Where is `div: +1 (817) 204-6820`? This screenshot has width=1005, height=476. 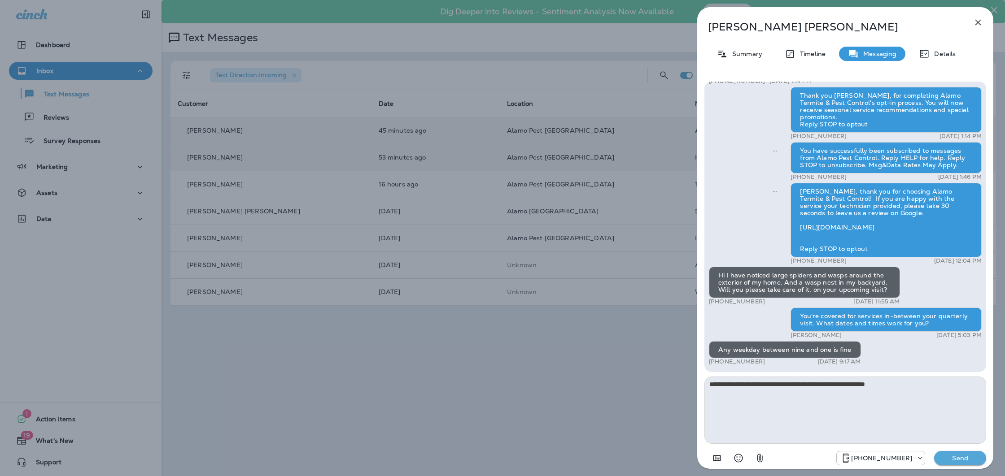 div: +1 (817) 204-6820 is located at coordinates (881, 458).